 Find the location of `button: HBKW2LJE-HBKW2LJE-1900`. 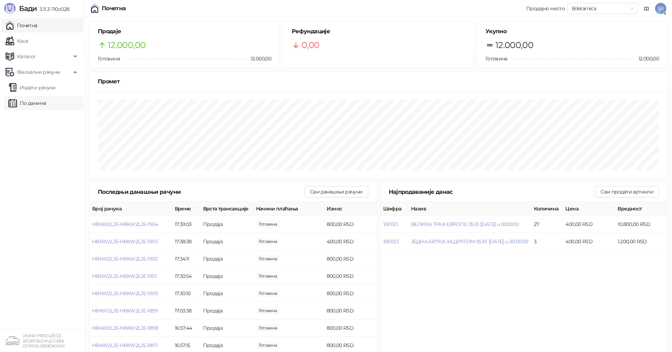

button: HBKW2LJE-HBKW2LJE-1900 is located at coordinates (125, 293).